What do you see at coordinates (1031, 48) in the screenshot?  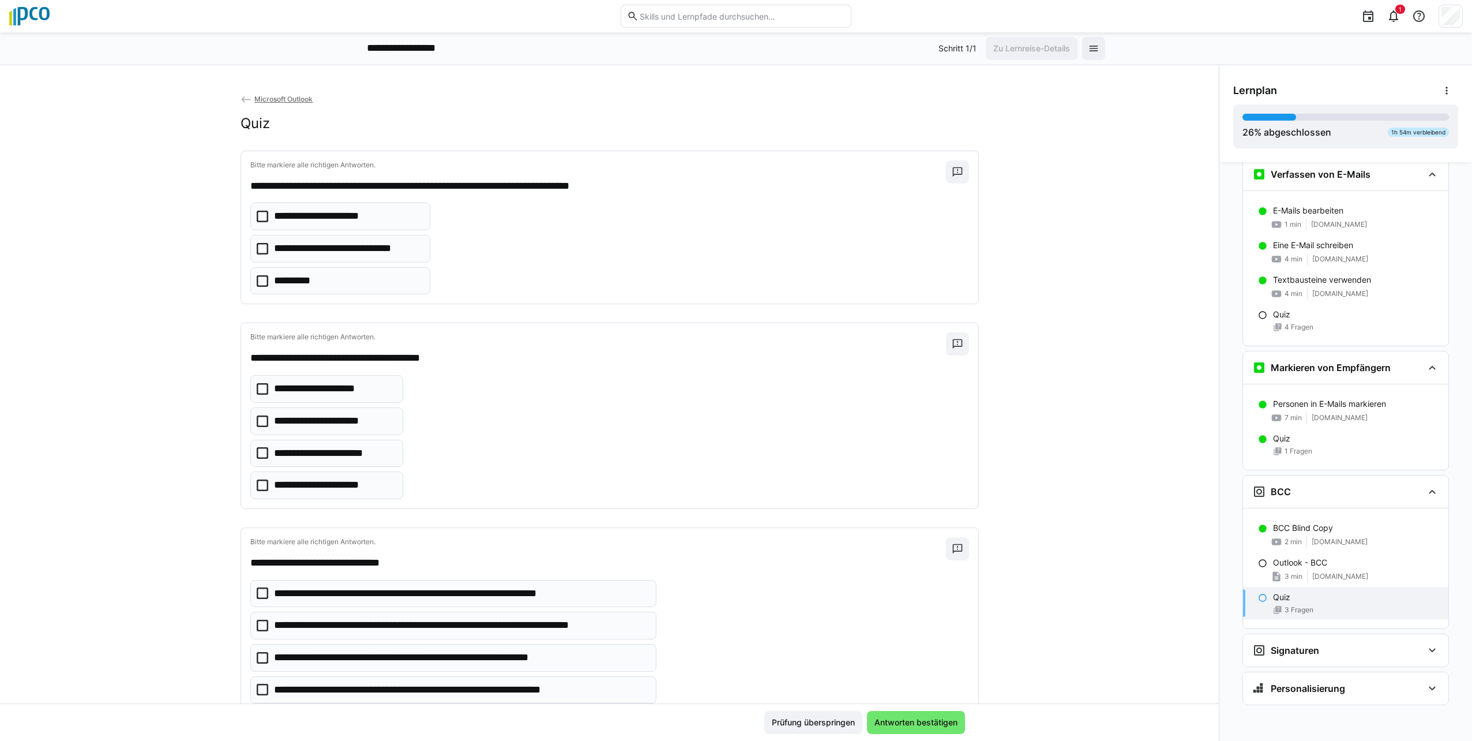 I see `button: Zu Lernreise-Details` at bounding box center [1031, 48].